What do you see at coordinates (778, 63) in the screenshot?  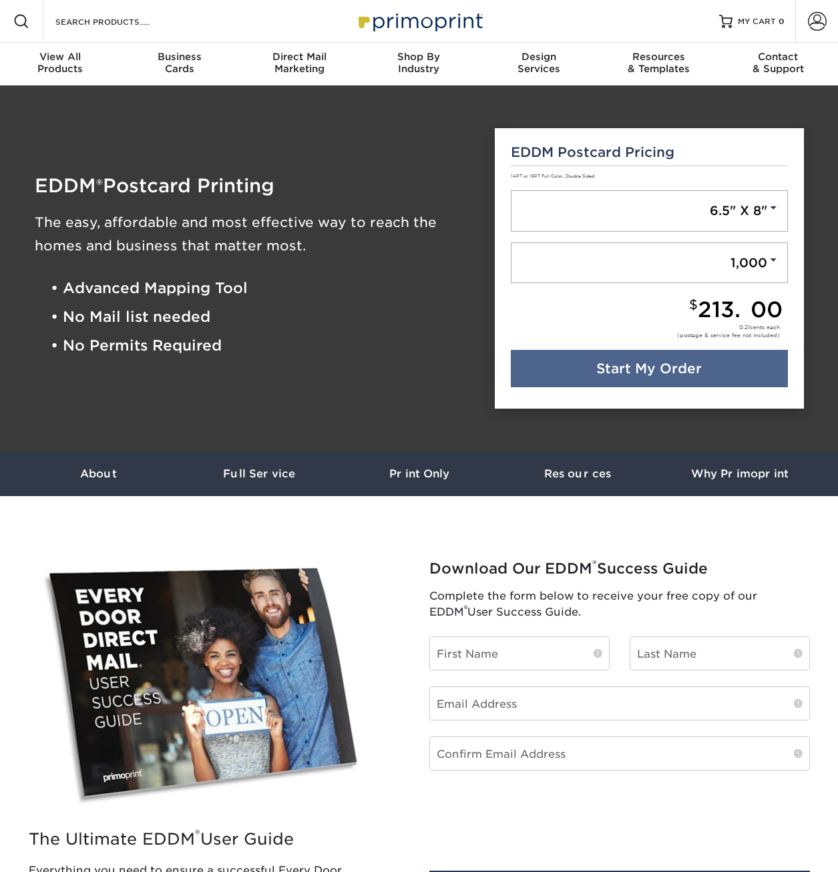 I see `div: & Support` at bounding box center [778, 63].